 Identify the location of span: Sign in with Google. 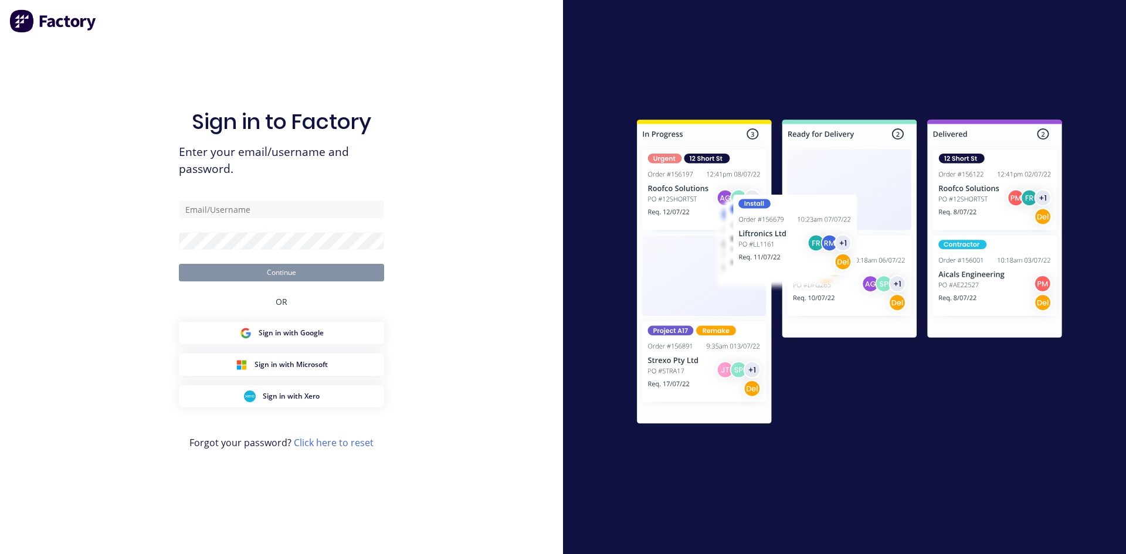
(291, 333).